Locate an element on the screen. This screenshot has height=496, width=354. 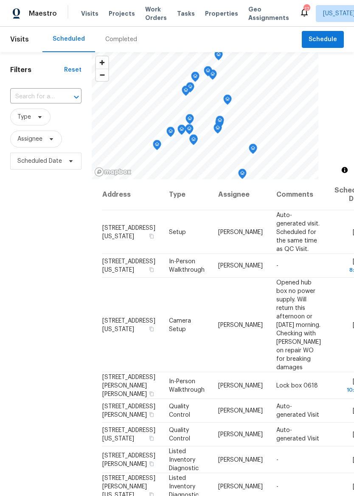
span: Toggle attribution is located at coordinates (345, 170).